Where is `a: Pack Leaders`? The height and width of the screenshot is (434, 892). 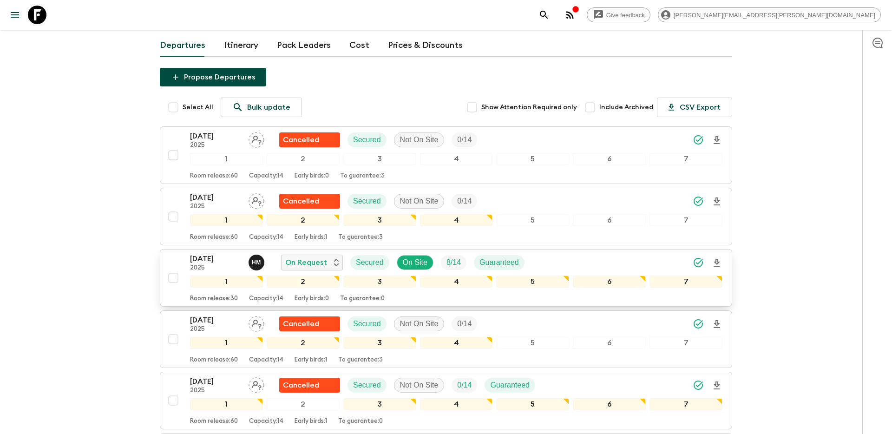 a: Pack Leaders is located at coordinates (304, 46).